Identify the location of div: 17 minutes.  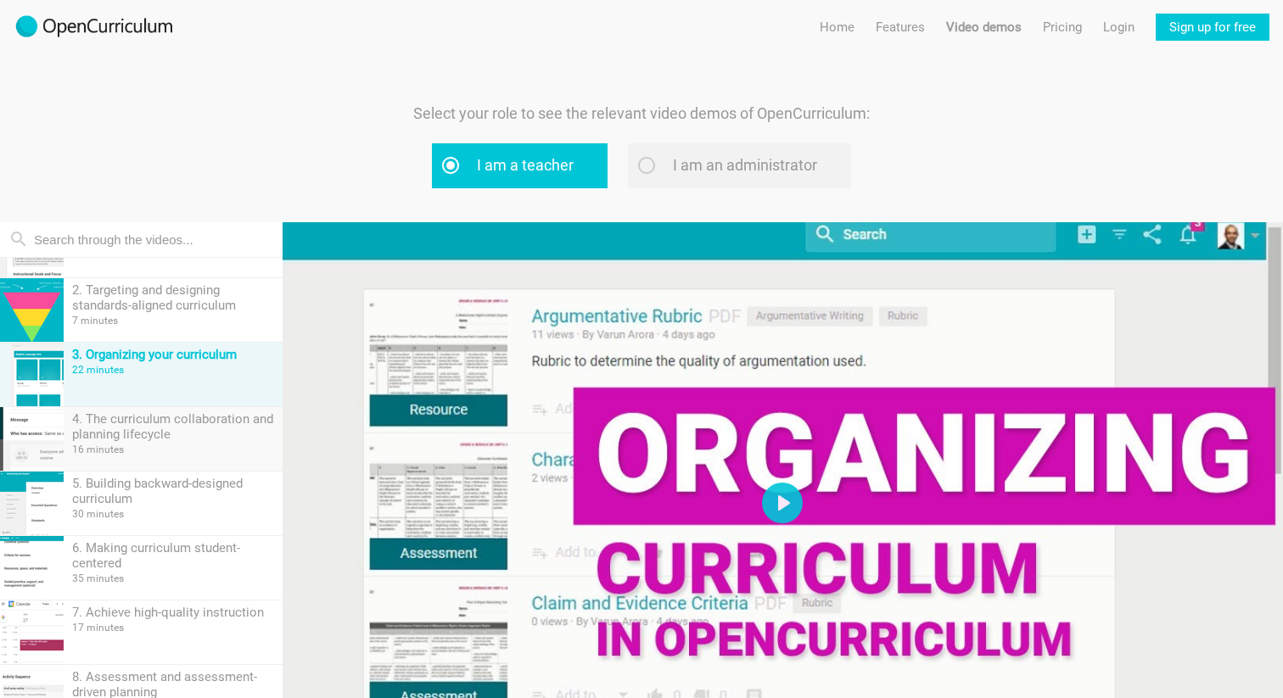
(173, 628).